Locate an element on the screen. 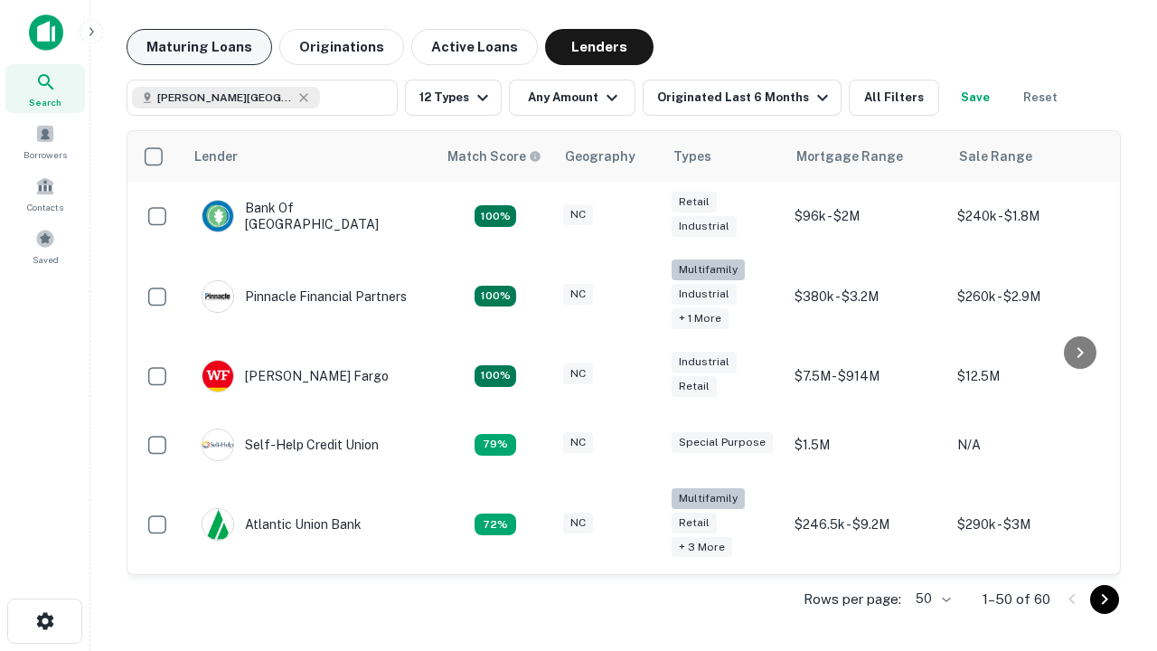 Image resolution: width=1157 pixels, height=651 pixels. div: + 3 more is located at coordinates (701, 547).